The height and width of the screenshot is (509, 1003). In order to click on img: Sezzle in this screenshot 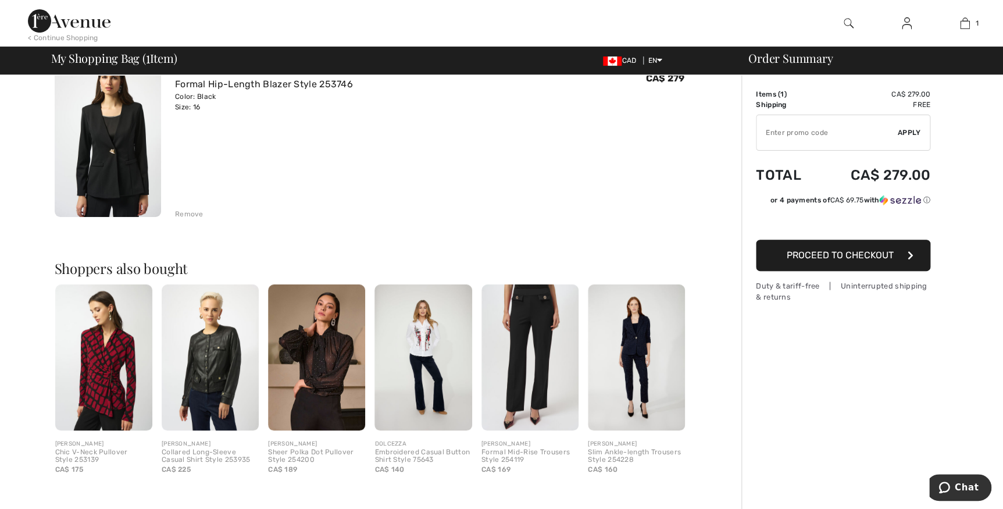, I will do `click(900, 200)`.